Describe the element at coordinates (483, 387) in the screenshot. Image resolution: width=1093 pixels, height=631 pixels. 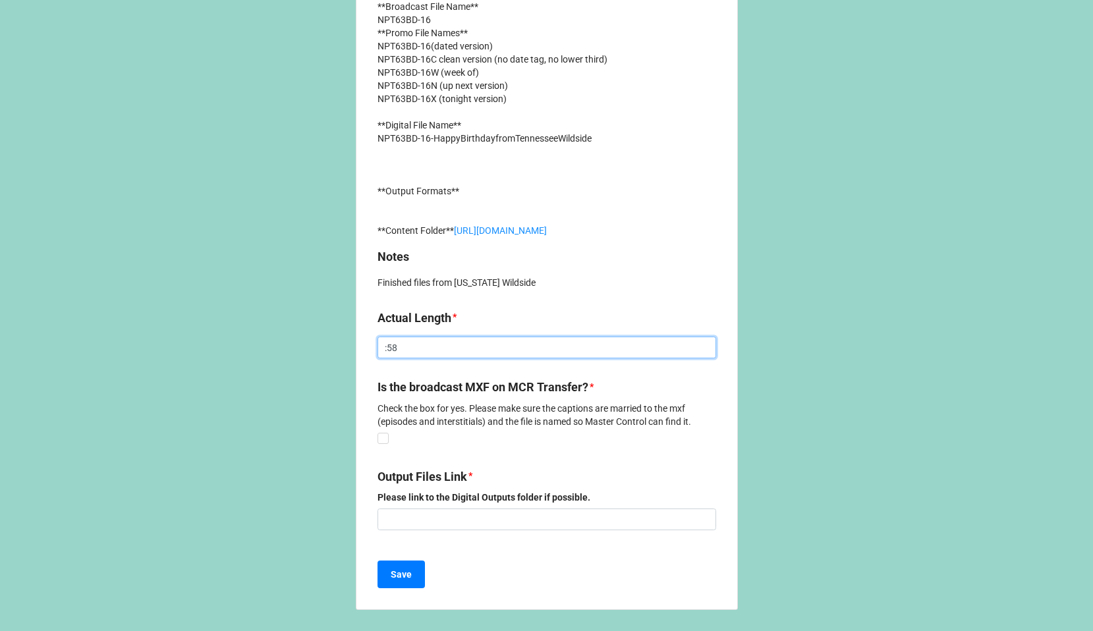
I see `label: Is the broadcast MXF on MCR Transfer?` at that location.